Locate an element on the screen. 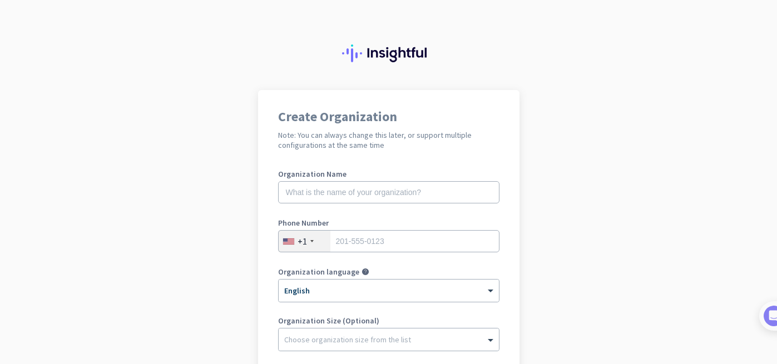  img: Insightful is located at coordinates (389, 53).